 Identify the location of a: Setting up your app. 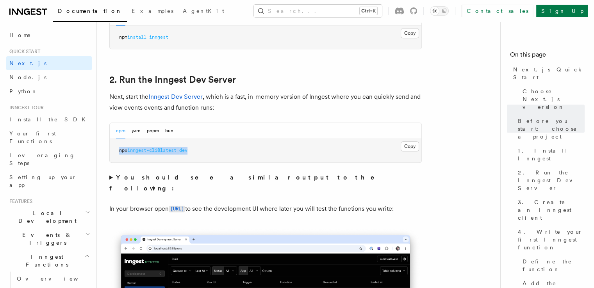
(49, 181).